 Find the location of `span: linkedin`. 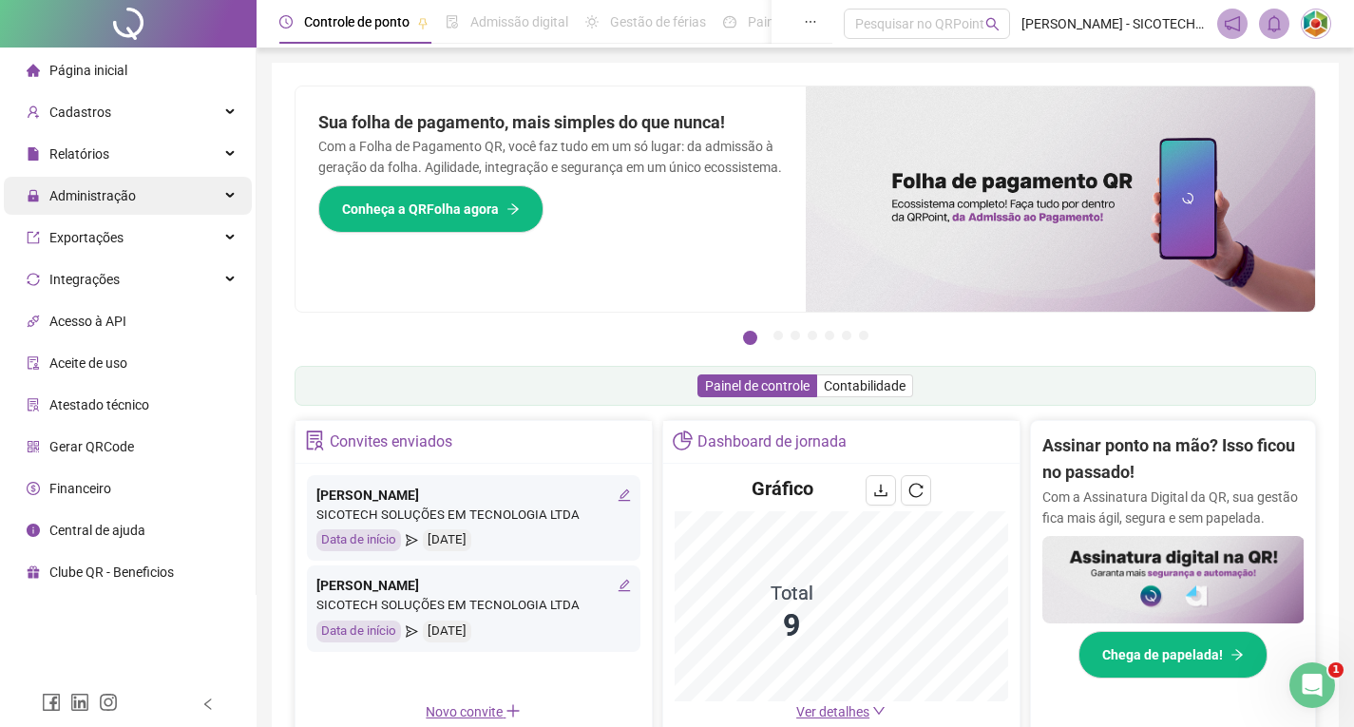

span: linkedin is located at coordinates (80, 702).